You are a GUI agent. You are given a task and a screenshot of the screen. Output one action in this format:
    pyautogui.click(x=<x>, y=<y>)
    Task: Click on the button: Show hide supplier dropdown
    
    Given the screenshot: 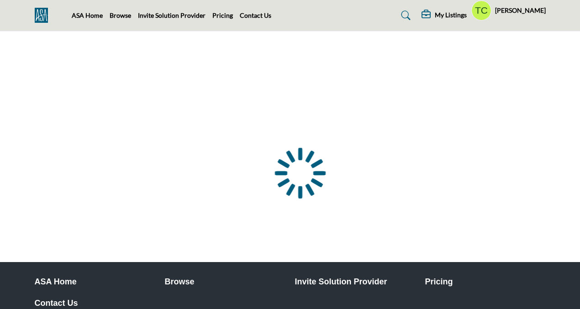 What is the action you would take?
    pyautogui.click(x=481, y=10)
    